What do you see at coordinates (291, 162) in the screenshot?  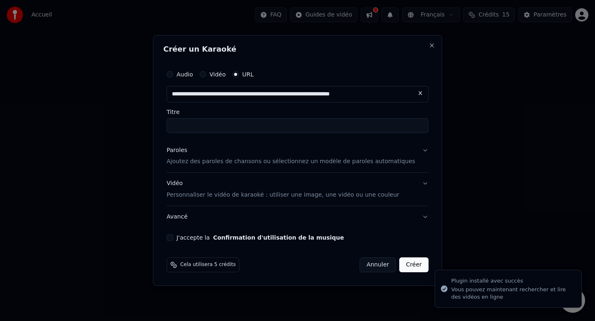 I see `p: Ajoutez des paroles de chansons ou sélectionnez un modèle de paroles automatiques` at bounding box center [291, 162].